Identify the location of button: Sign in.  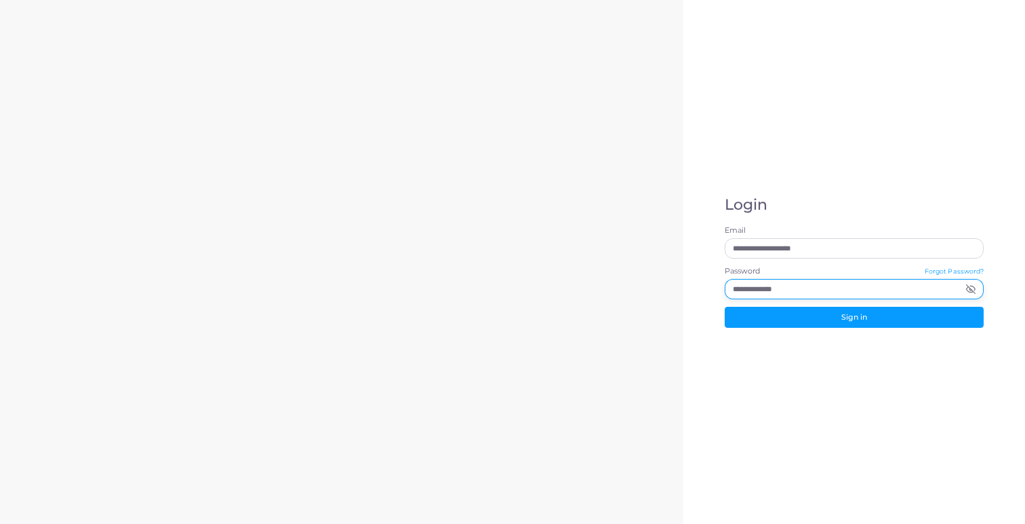
(855, 317).